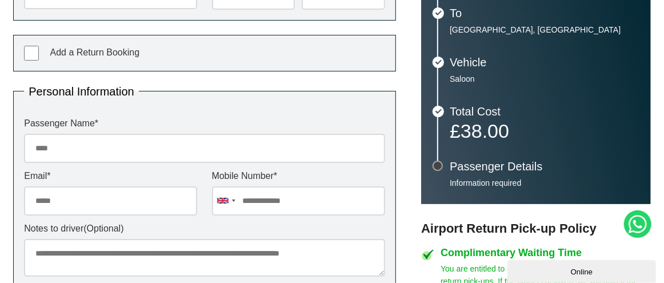  I want to click on span: Add a Return Booking, so click(95, 52).